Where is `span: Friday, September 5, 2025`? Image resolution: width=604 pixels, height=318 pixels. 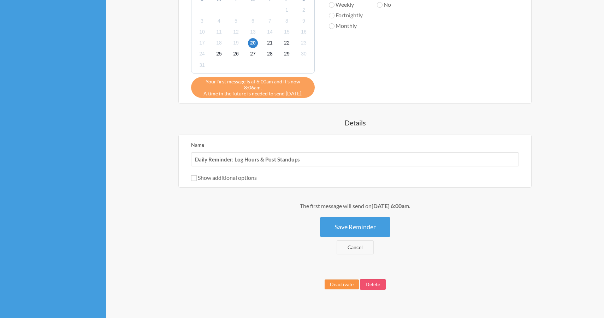 span: Friday, September 5, 2025 is located at coordinates (236, 21).